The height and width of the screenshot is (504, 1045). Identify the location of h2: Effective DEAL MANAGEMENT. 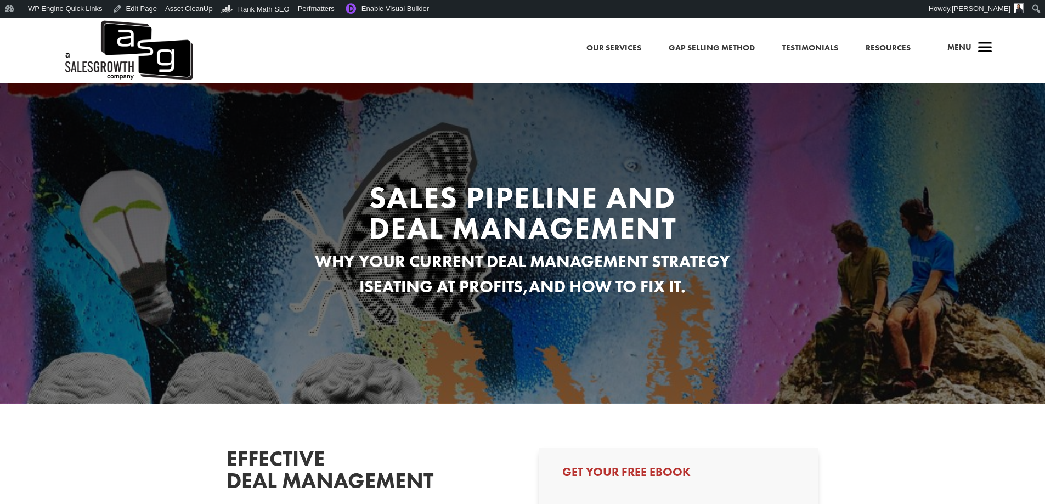
(309, 473).